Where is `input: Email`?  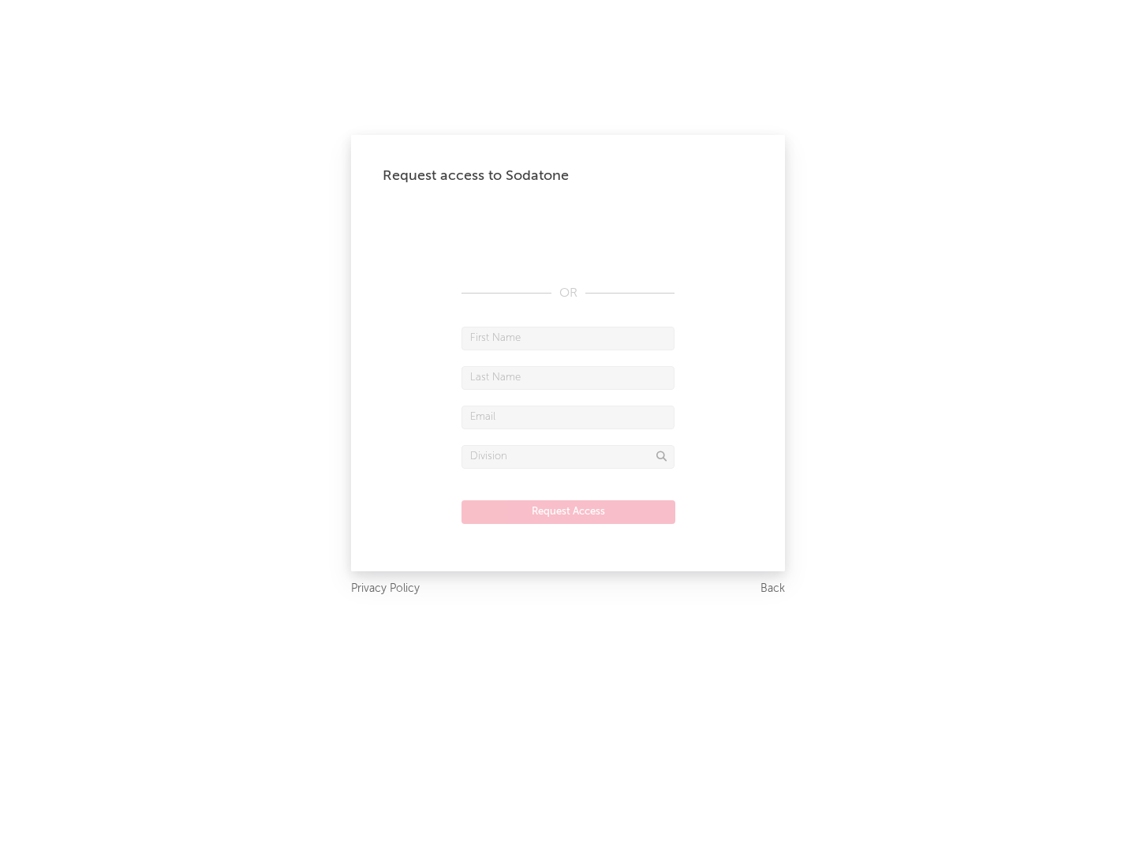 input: Email is located at coordinates (568, 417).